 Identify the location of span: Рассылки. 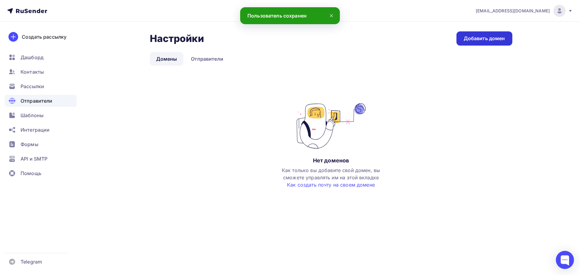
(32, 86).